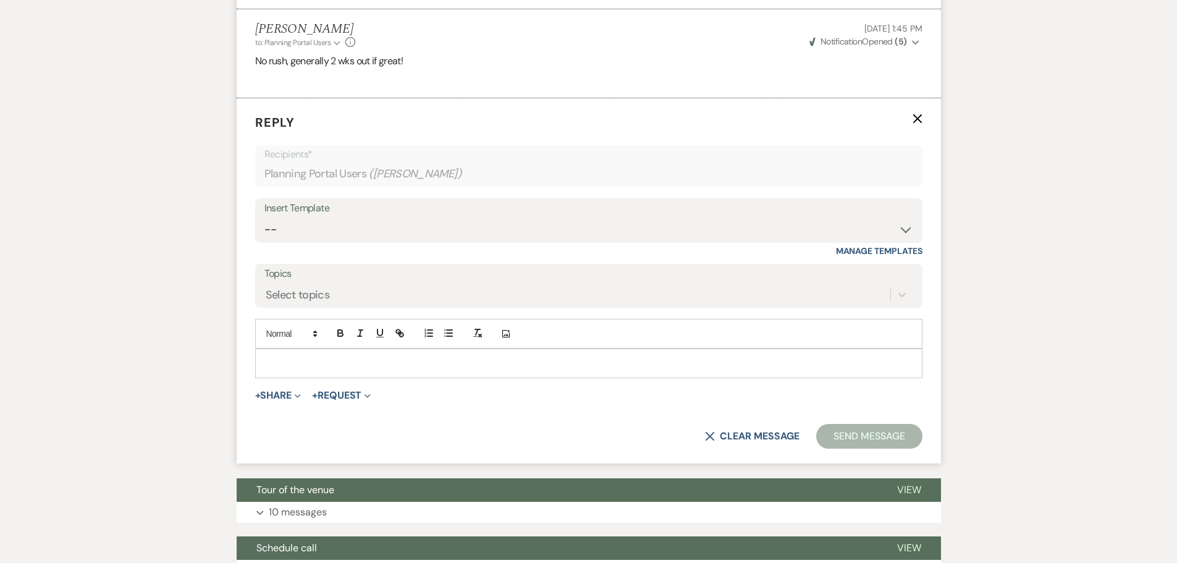  What do you see at coordinates (278, 395) in the screenshot?
I see `button: Share` at bounding box center [278, 395].